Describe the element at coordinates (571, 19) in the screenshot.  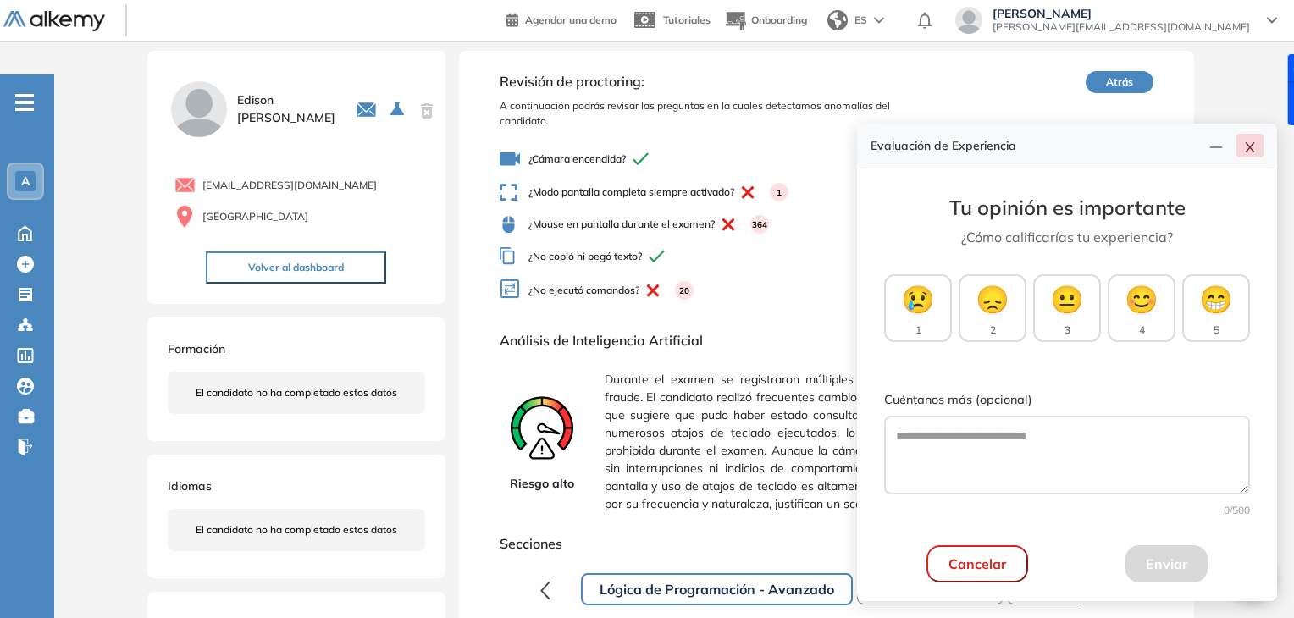
I see `span: Agendar una demo` at that location.